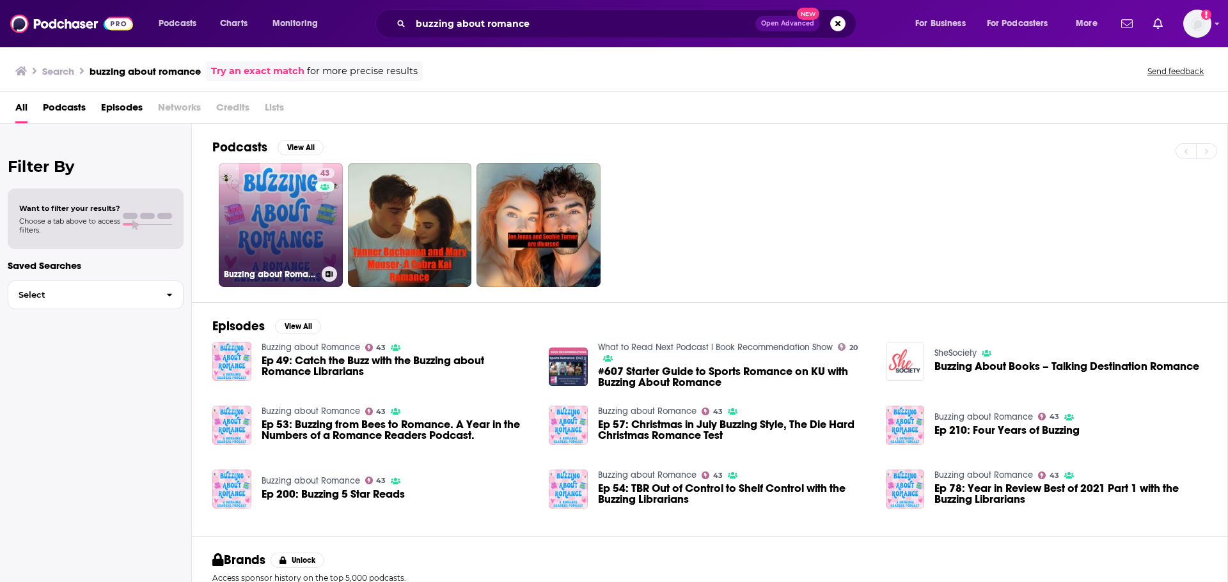 Image resolution: width=1228 pixels, height=582 pixels. What do you see at coordinates (333, 494) in the screenshot?
I see `a: Ep 200: Buzzing 5 Star Reads` at bounding box center [333, 494].